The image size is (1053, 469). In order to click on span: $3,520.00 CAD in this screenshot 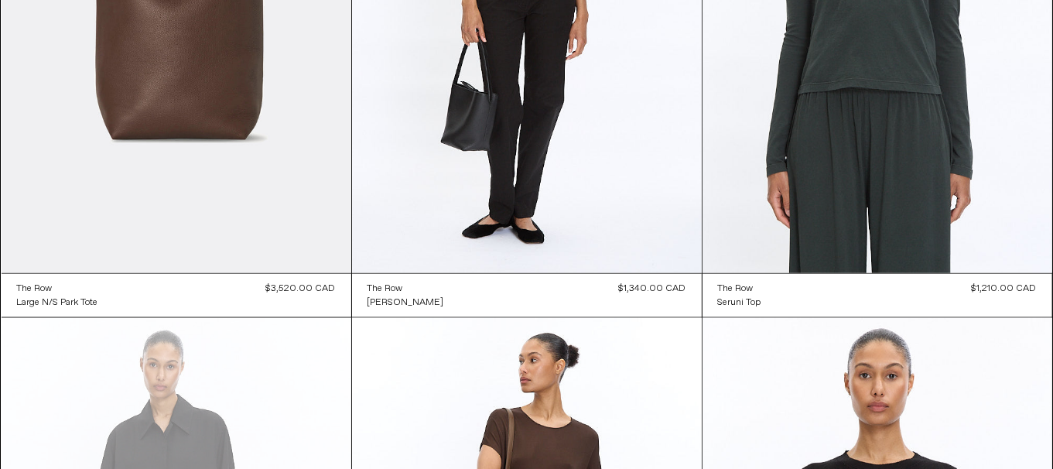, I will do `click(301, 288)`.